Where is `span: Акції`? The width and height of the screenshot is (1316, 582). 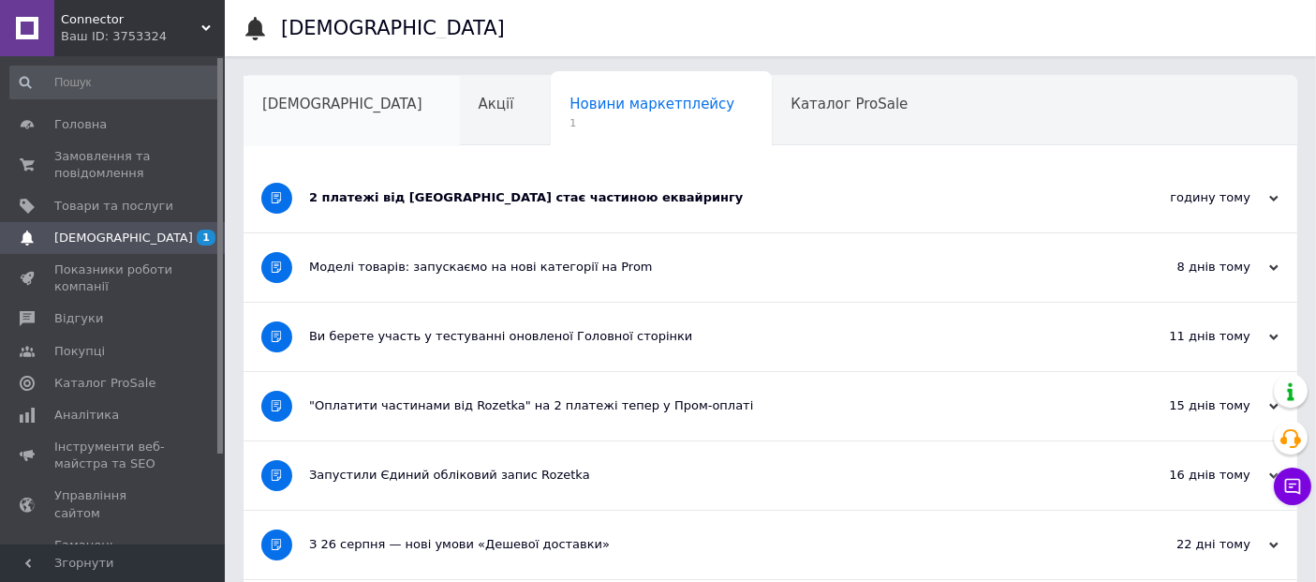
span: Акції is located at coordinates (496, 104).